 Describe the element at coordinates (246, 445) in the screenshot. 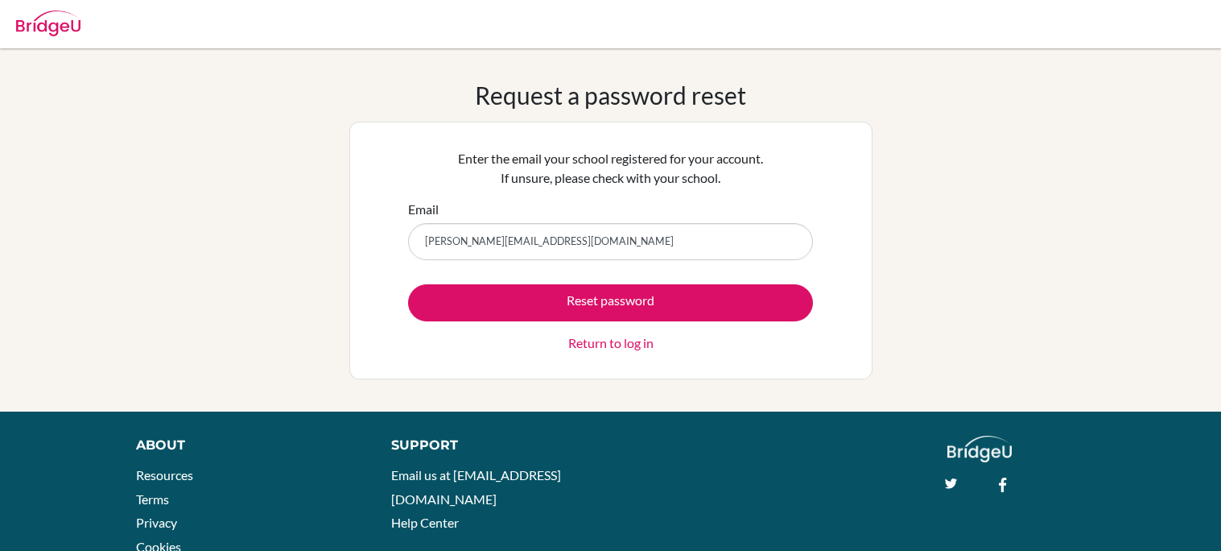

I see `div: About` at that location.